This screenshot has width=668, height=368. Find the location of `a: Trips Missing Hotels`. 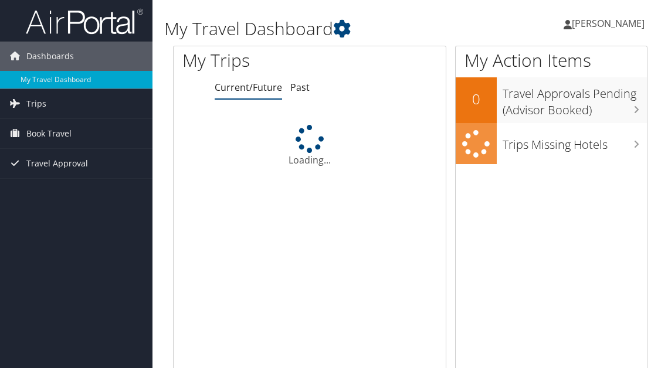

a: Trips Missing Hotels is located at coordinates (551, 144).